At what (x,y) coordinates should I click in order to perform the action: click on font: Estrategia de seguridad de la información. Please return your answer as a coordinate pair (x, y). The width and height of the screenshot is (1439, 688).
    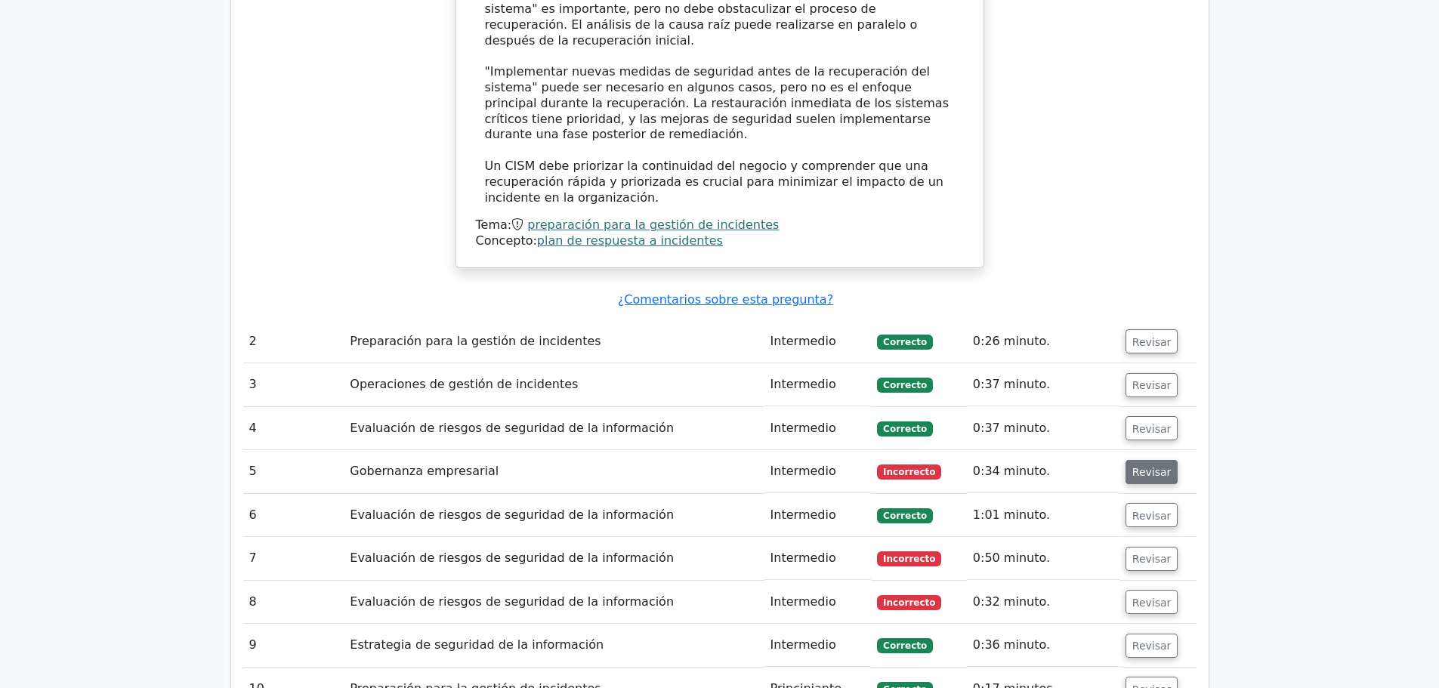
    Looking at the image, I should click on (477, 644).